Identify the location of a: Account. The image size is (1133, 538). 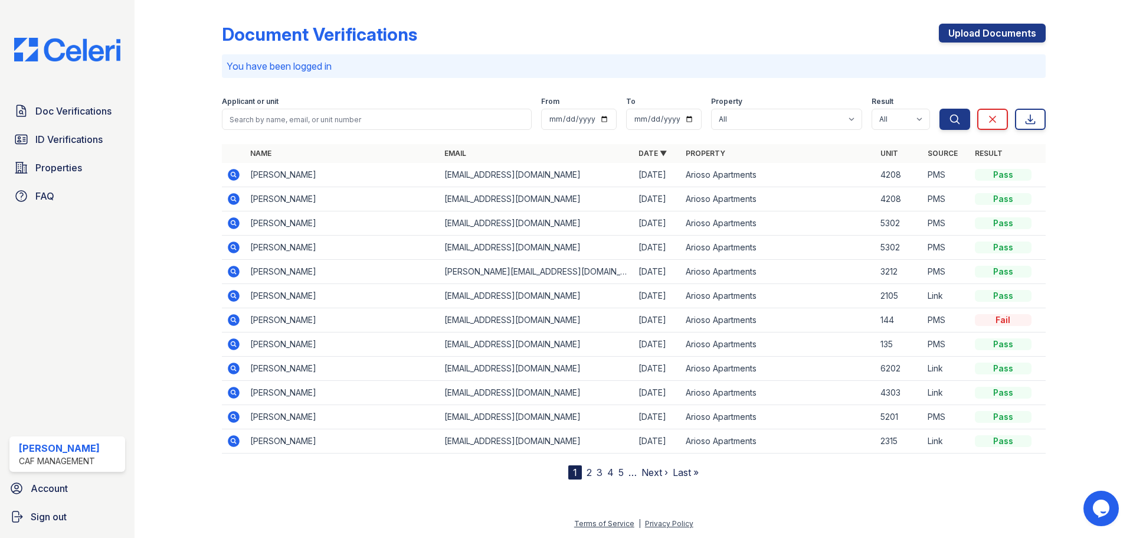
(67, 488).